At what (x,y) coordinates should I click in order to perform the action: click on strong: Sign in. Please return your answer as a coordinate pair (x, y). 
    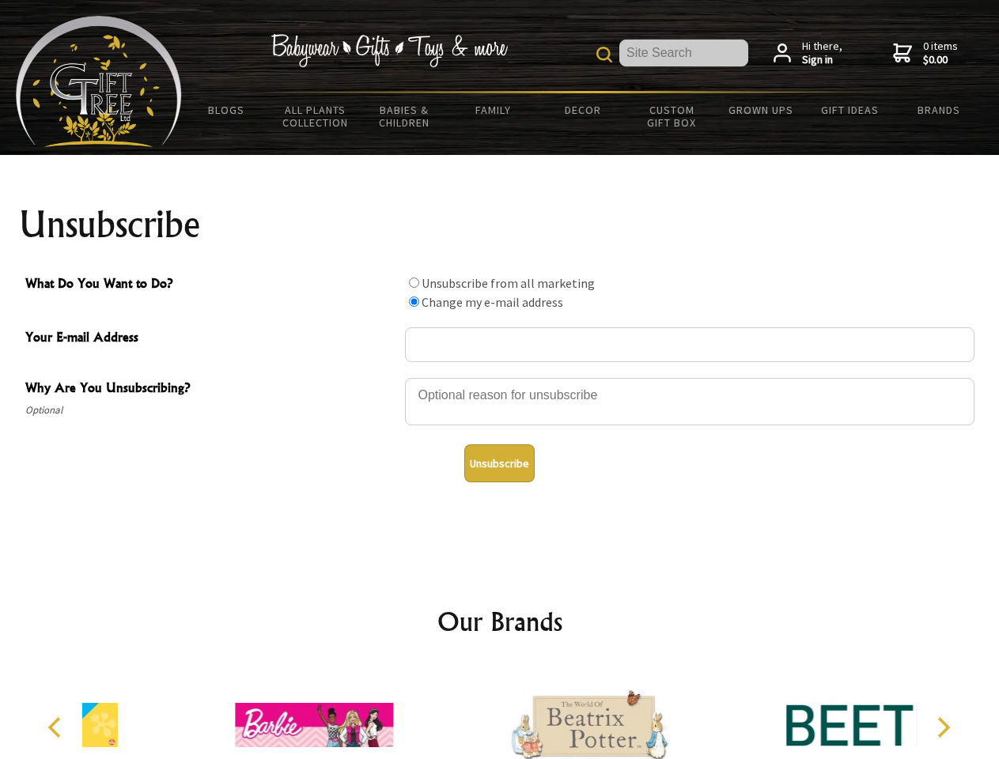
    Looking at the image, I should click on (822, 60).